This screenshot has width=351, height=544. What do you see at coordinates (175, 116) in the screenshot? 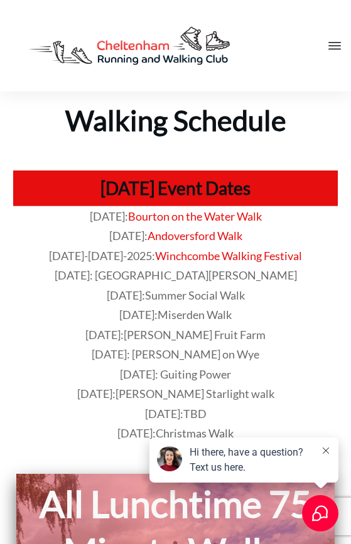
I see `h1: Walking Schedule` at bounding box center [175, 116].